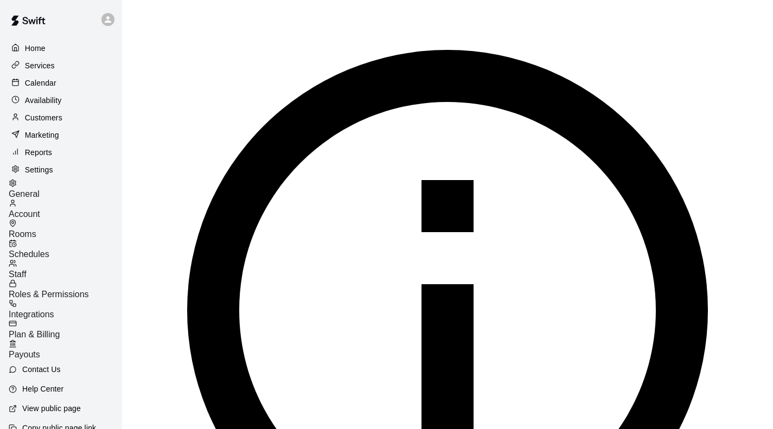  What do you see at coordinates (39, 152) in the screenshot?
I see `p: Reports` at bounding box center [39, 152].